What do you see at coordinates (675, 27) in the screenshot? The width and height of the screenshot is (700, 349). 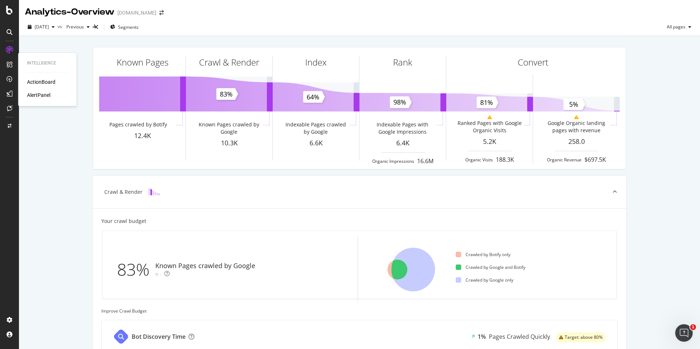 I see `span: All pages` at bounding box center [675, 27].